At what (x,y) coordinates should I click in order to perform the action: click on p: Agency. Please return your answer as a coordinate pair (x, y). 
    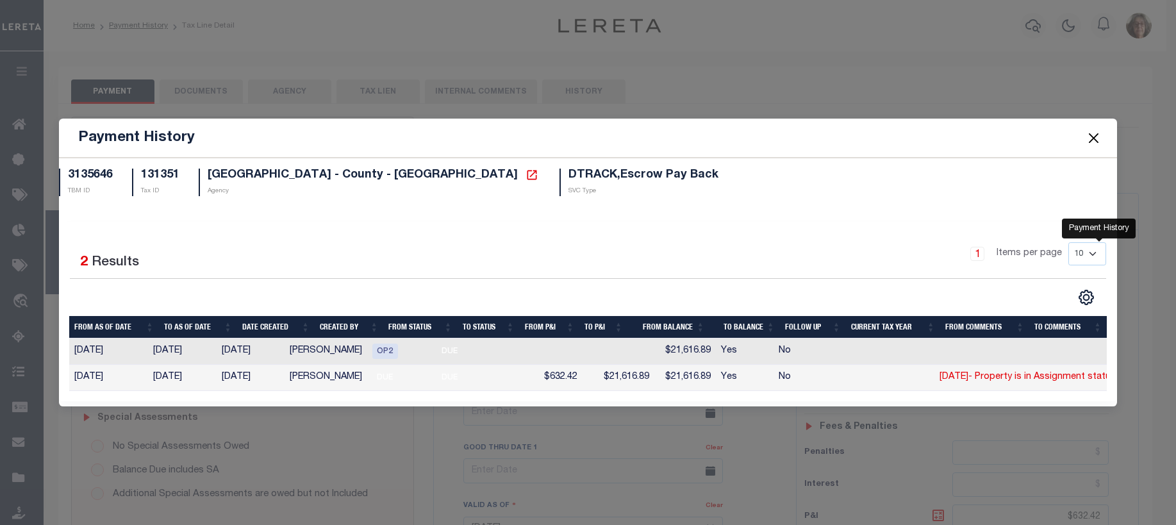
    Looking at the image, I should click on (374, 191).